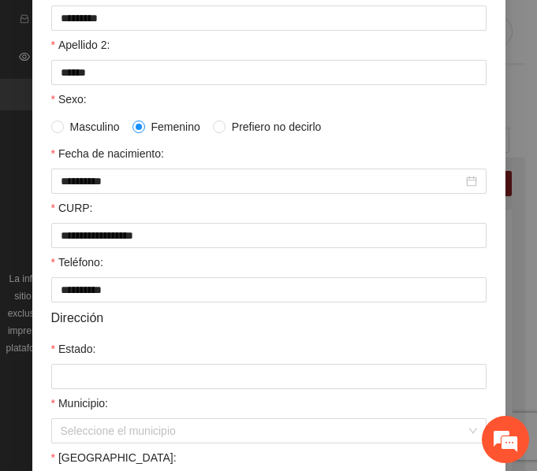 Image resolution: width=537 pixels, height=471 pixels. What do you see at coordinates (269, 72) in the screenshot?
I see `input: Apellido 2:` at bounding box center [269, 72].